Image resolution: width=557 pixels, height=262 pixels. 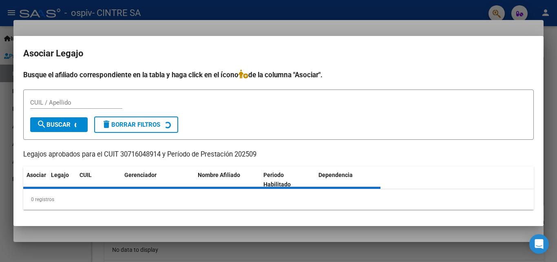 What do you see at coordinates (60, 175) in the screenshot?
I see `span: Legajo` at bounding box center [60, 175].